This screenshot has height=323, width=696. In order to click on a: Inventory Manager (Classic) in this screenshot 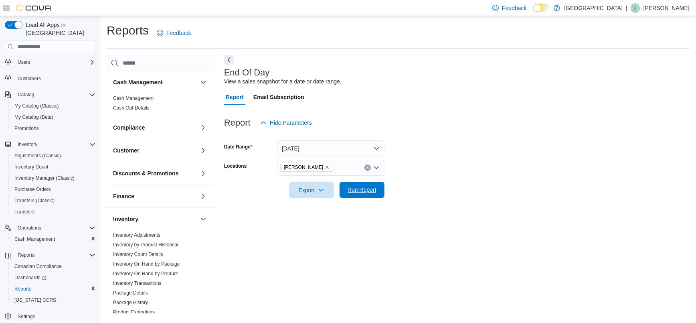, I will do `click(44, 178)`.